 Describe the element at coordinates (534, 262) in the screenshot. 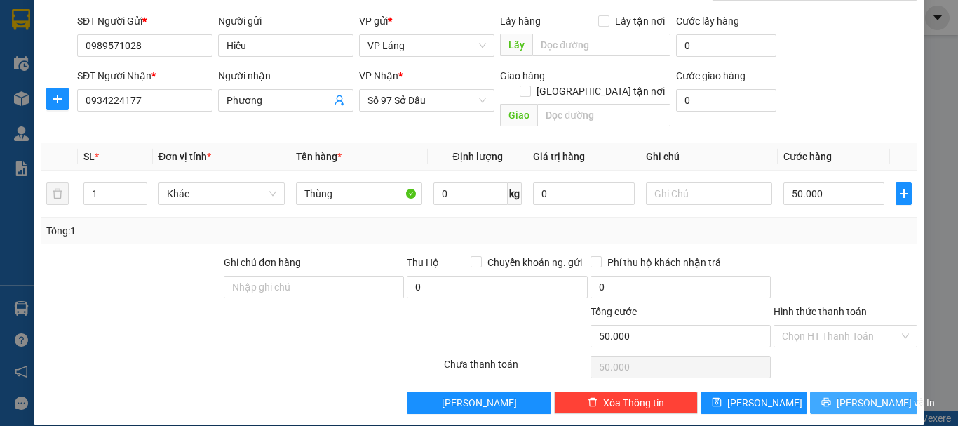

I see `span: Chuyển khoản ng. gửi` at that location.